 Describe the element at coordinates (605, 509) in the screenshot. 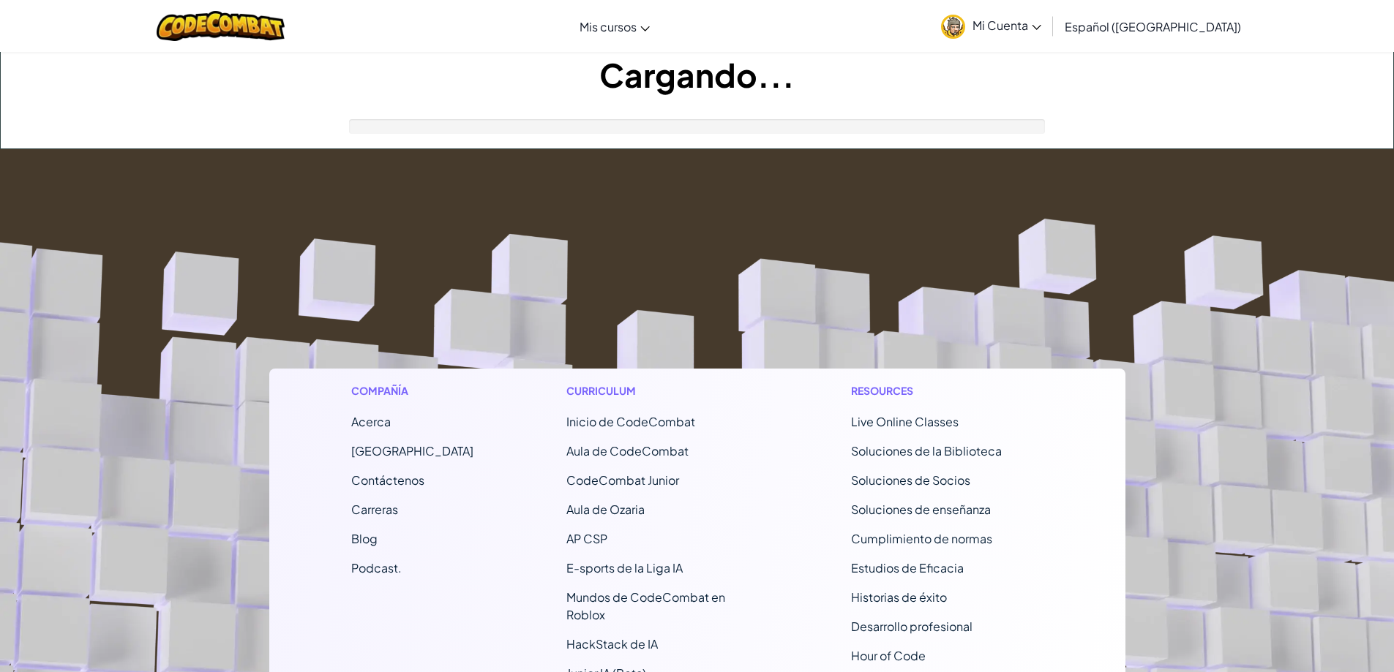

I see `a: Aula de Ozaria` at that location.